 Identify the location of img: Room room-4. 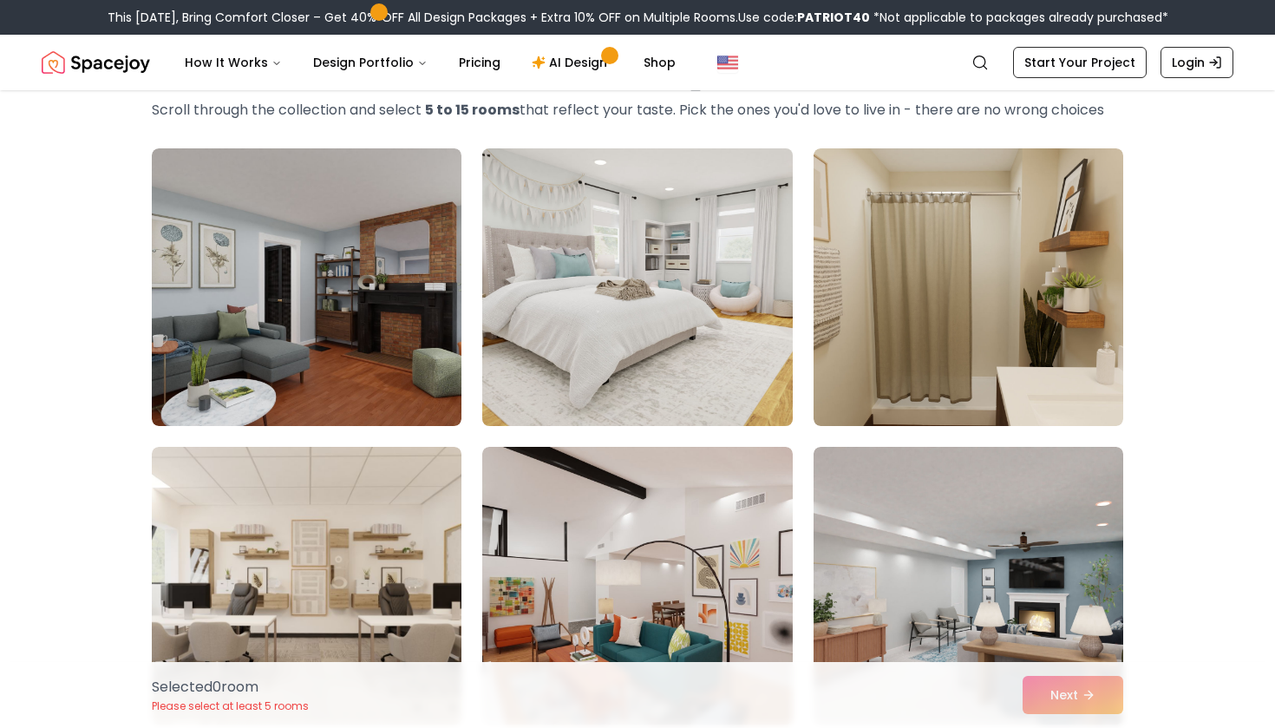
(306, 585).